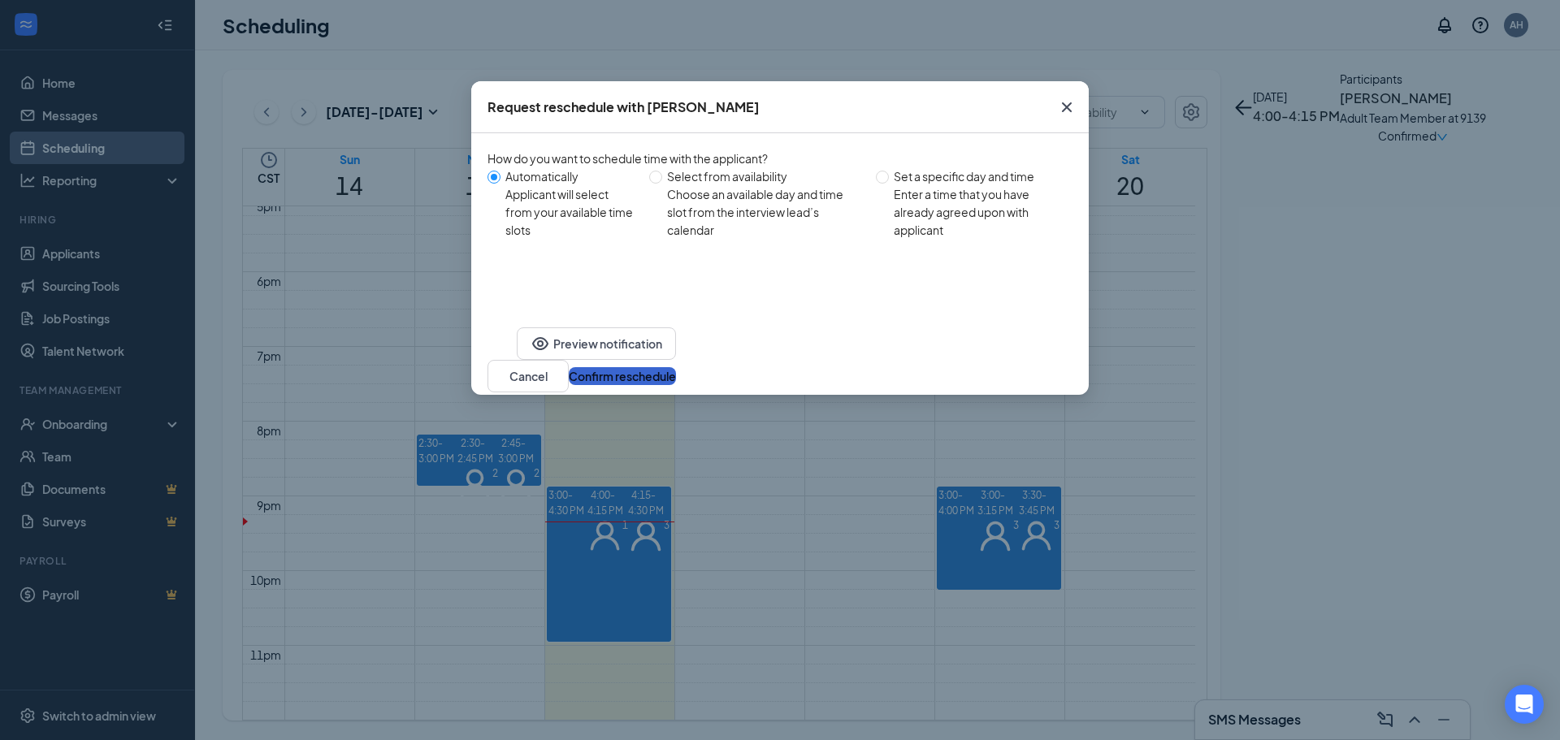 This screenshot has width=1560, height=740. I want to click on div: Open Intercom Messenger, so click(1524, 704).